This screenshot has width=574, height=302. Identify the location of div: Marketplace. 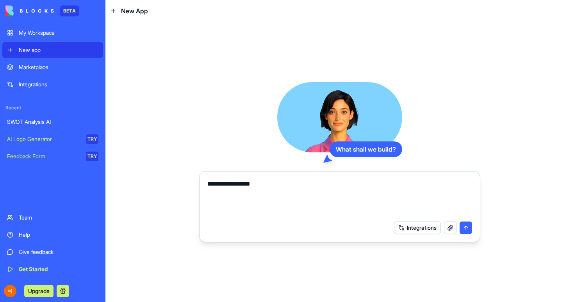
(59, 67).